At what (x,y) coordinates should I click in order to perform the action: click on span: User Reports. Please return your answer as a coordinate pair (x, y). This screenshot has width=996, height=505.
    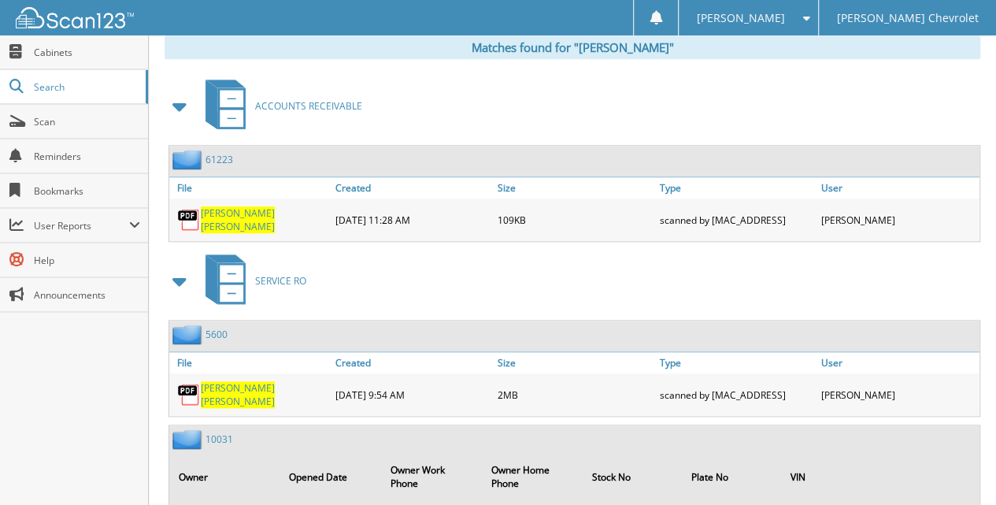
    Looking at the image, I should click on (81, 225).